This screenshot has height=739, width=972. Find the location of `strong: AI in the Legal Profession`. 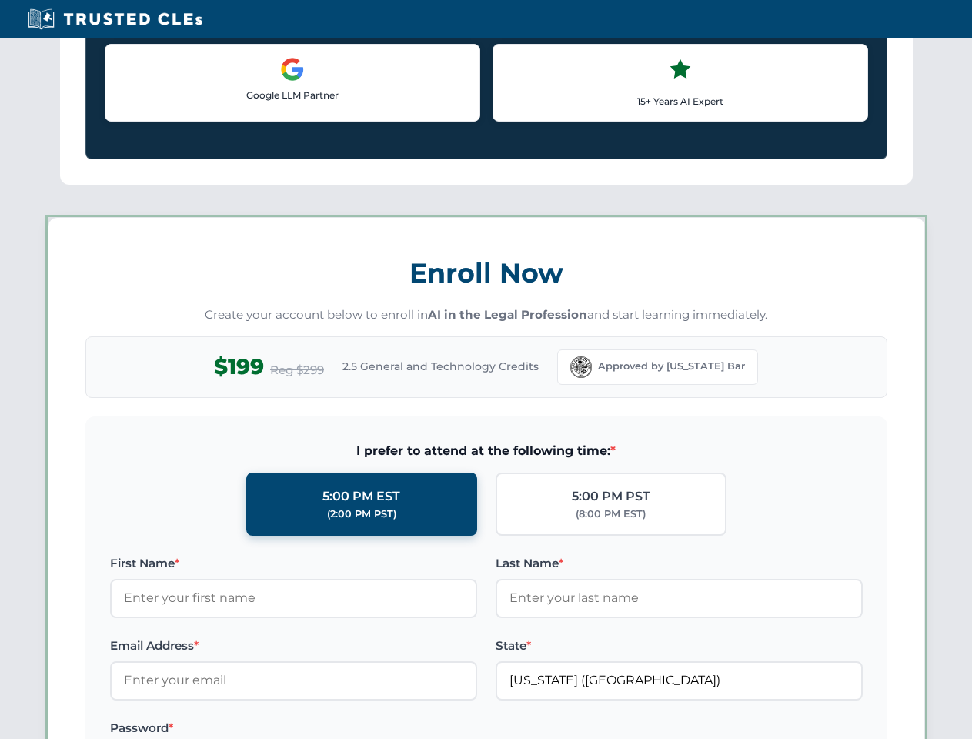

strong: AI in the Legal Profession is located at coordinates (507, 314).